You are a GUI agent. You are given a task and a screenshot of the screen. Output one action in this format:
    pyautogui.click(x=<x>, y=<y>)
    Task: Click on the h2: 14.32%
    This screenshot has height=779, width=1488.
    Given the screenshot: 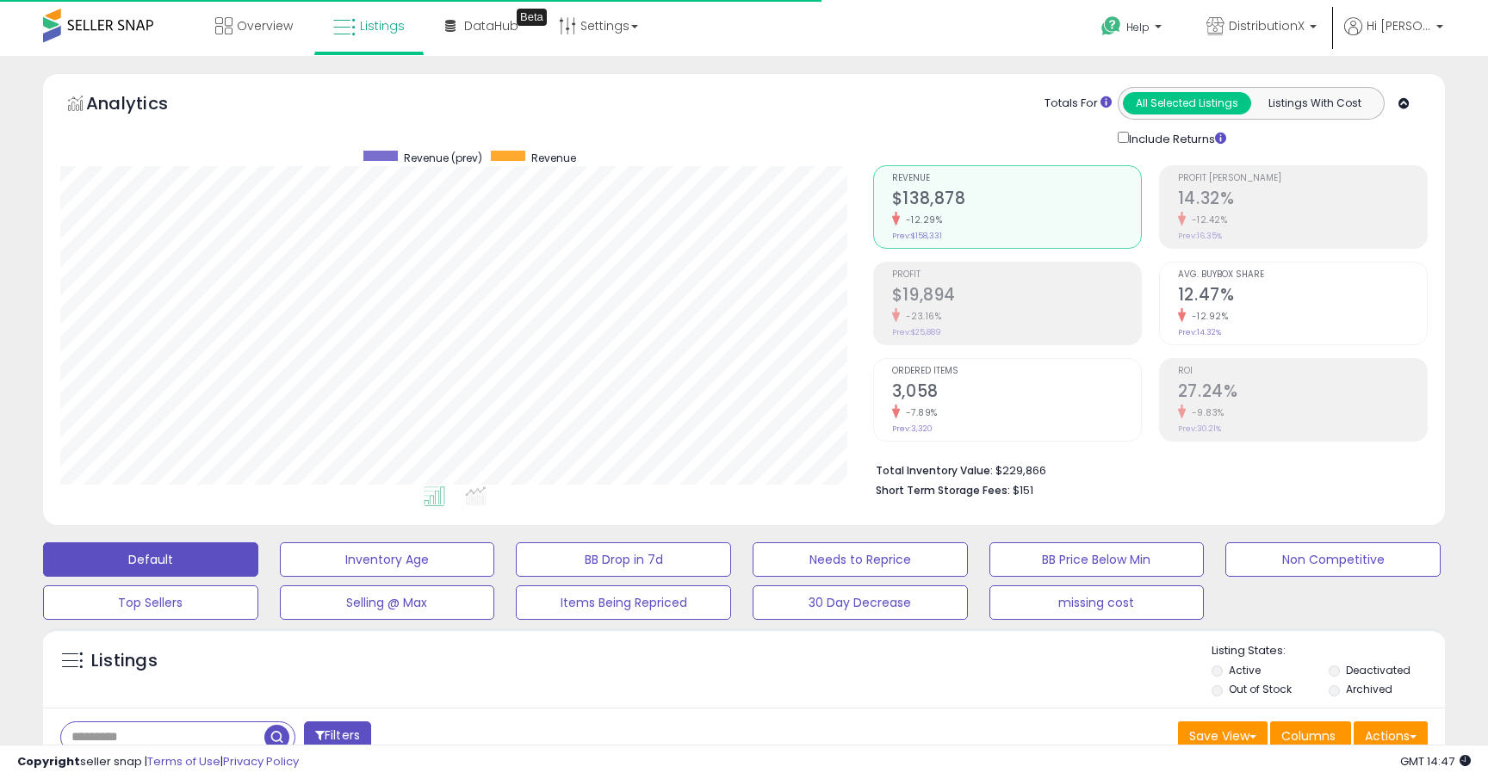 What is the action you would take?
    pyautogui.click(x=1302, y=200)
    